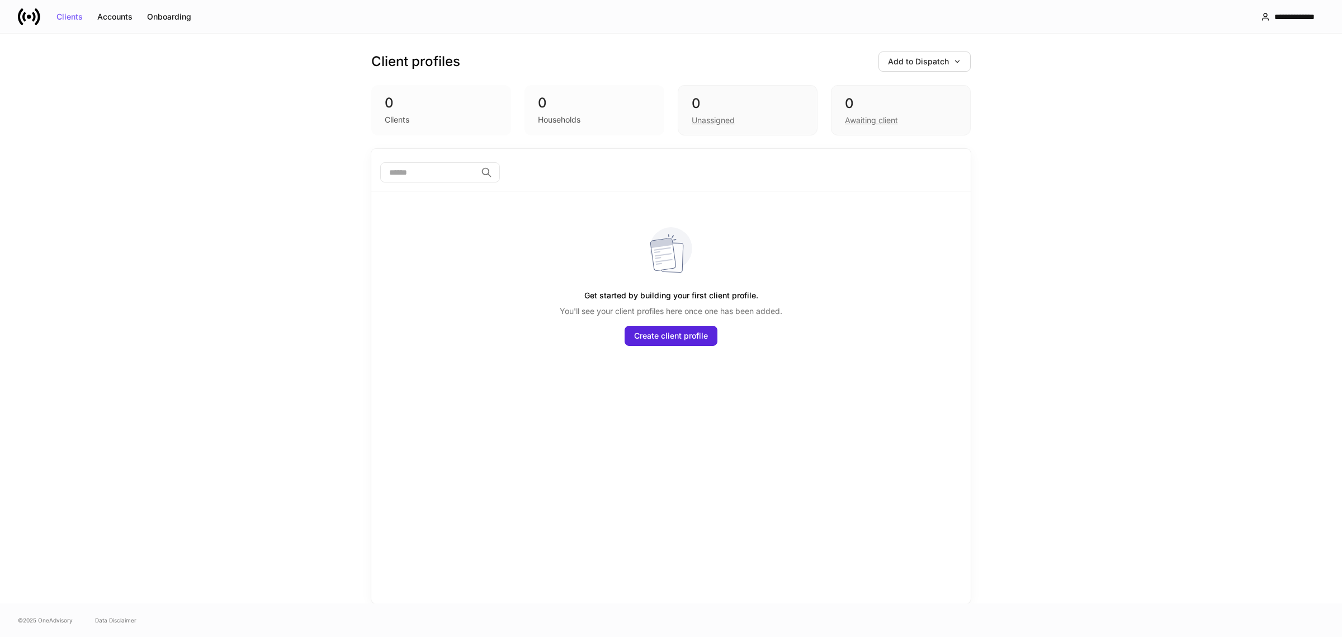  I want to click on div: Accounts, so click(115, 17).